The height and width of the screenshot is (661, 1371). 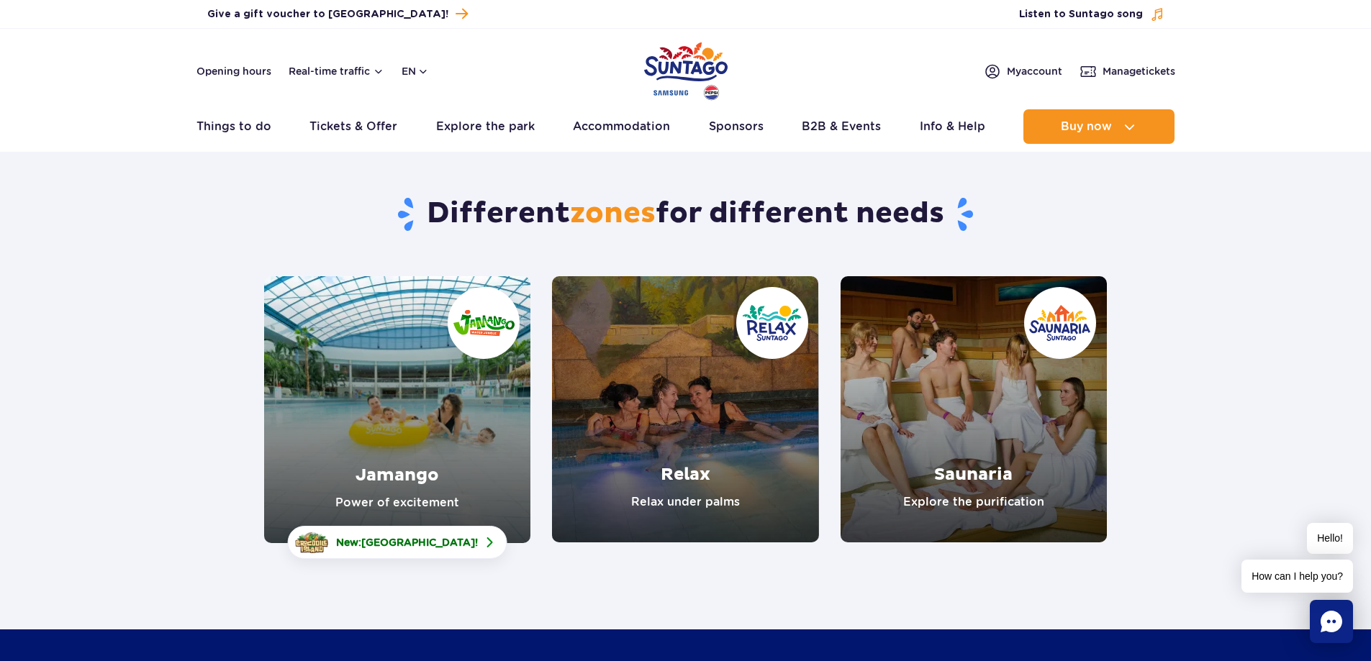 What do you see at coordinates (685, 409) in the screenshot?
I see `a: Relax` at bounding box center [685, 409].